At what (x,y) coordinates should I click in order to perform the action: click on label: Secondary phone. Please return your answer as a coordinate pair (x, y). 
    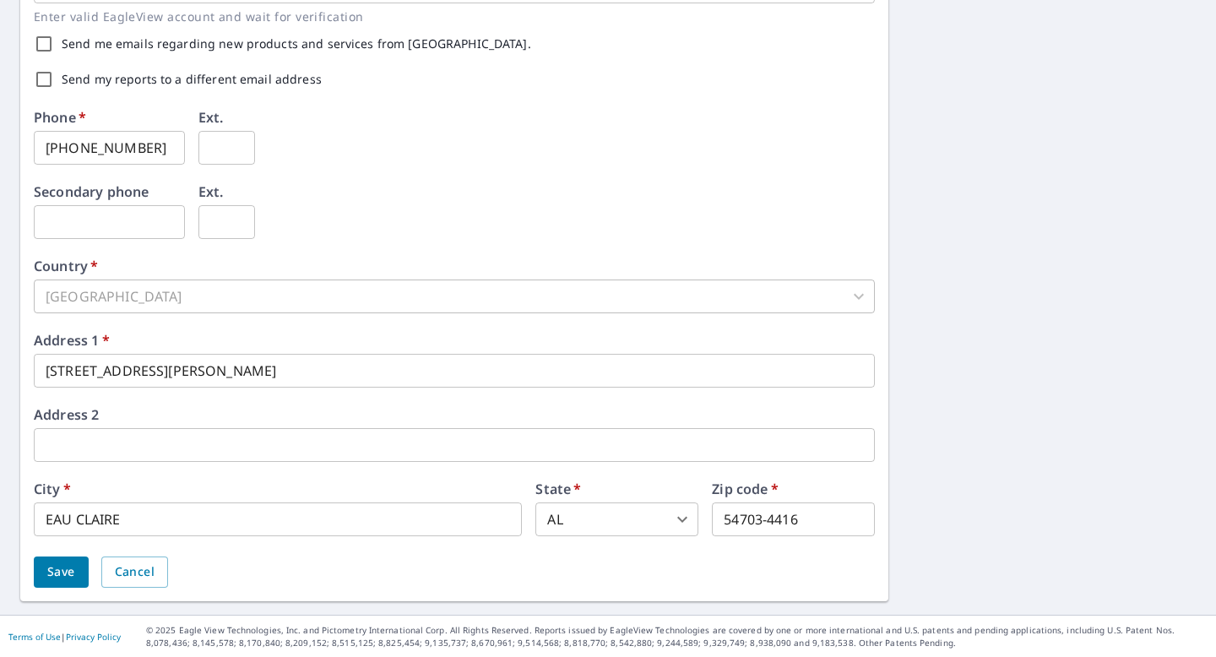
    Looking at the image, I should click on (91, 192).